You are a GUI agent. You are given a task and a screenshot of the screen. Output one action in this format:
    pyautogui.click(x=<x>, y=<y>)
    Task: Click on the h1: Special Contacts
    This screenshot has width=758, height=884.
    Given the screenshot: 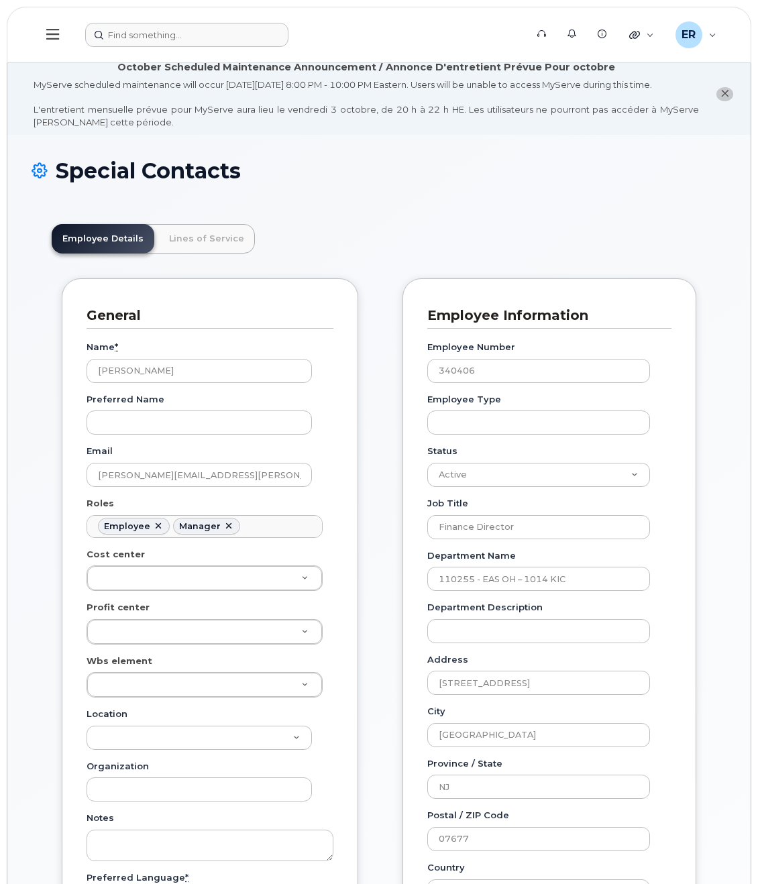 What is the action you would take?
    pyautogui.click(x=379, y=170)
    